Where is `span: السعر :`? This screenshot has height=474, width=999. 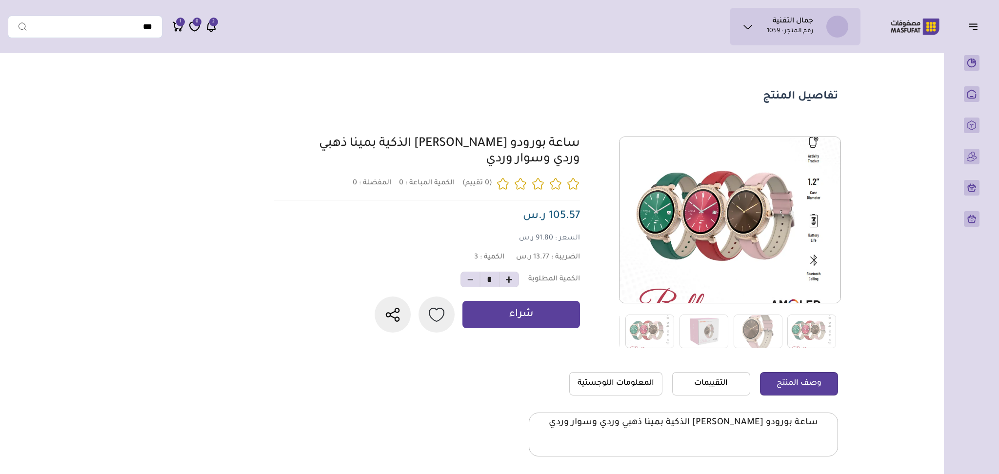 span: السعر : is located at coordinates (567, 239).